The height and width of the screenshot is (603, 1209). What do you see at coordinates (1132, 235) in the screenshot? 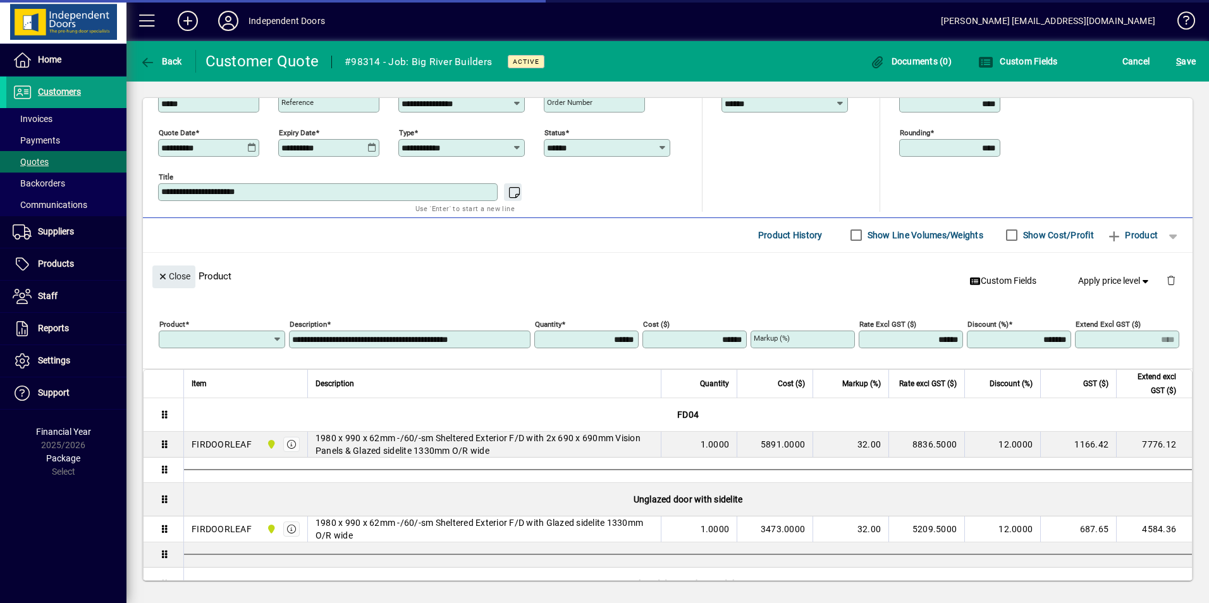
I see `button: Product` at bounding box center [1132, 235].